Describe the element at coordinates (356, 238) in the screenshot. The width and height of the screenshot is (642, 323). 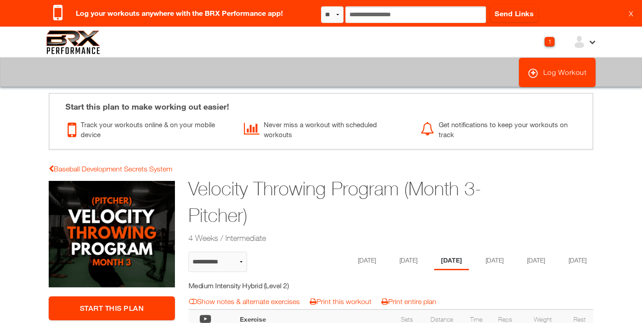
I see `h2: 4 Weeks / Intermediate` at that location.